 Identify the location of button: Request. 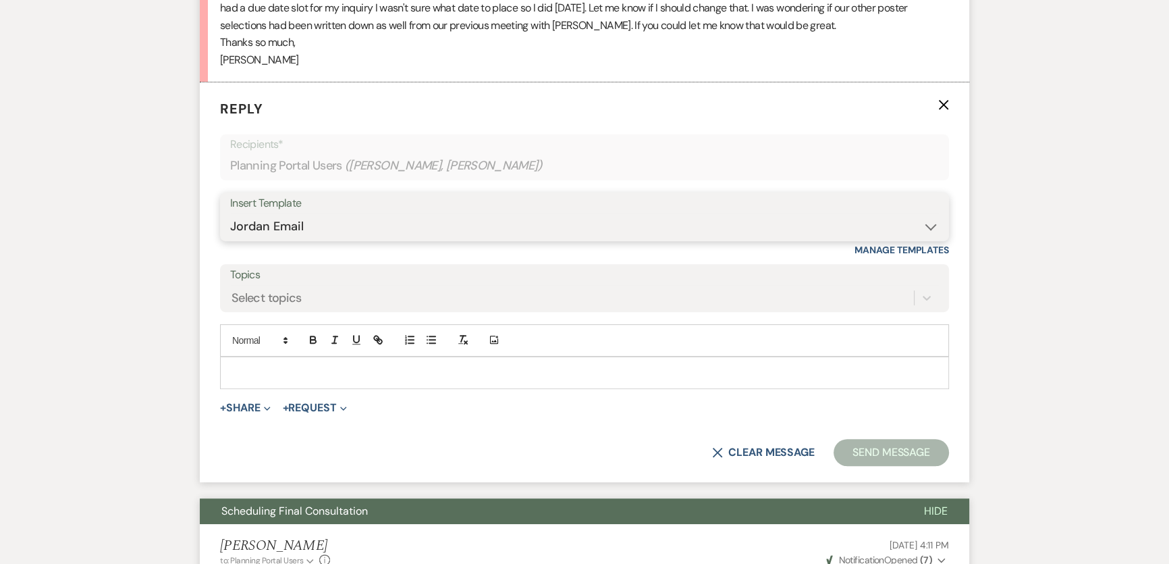
(314, 408).